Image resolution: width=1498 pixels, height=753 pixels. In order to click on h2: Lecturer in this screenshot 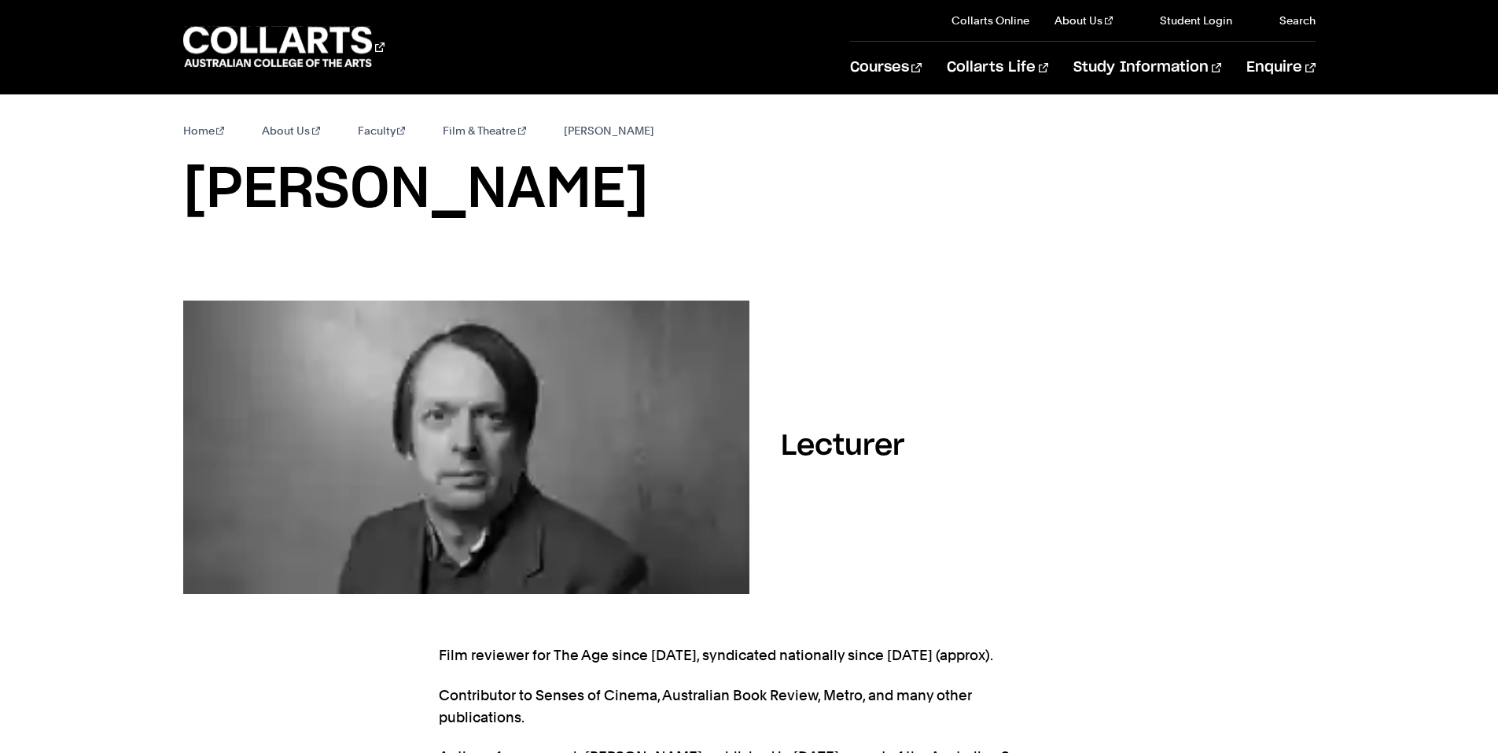, I will do `click(842, 446)`.